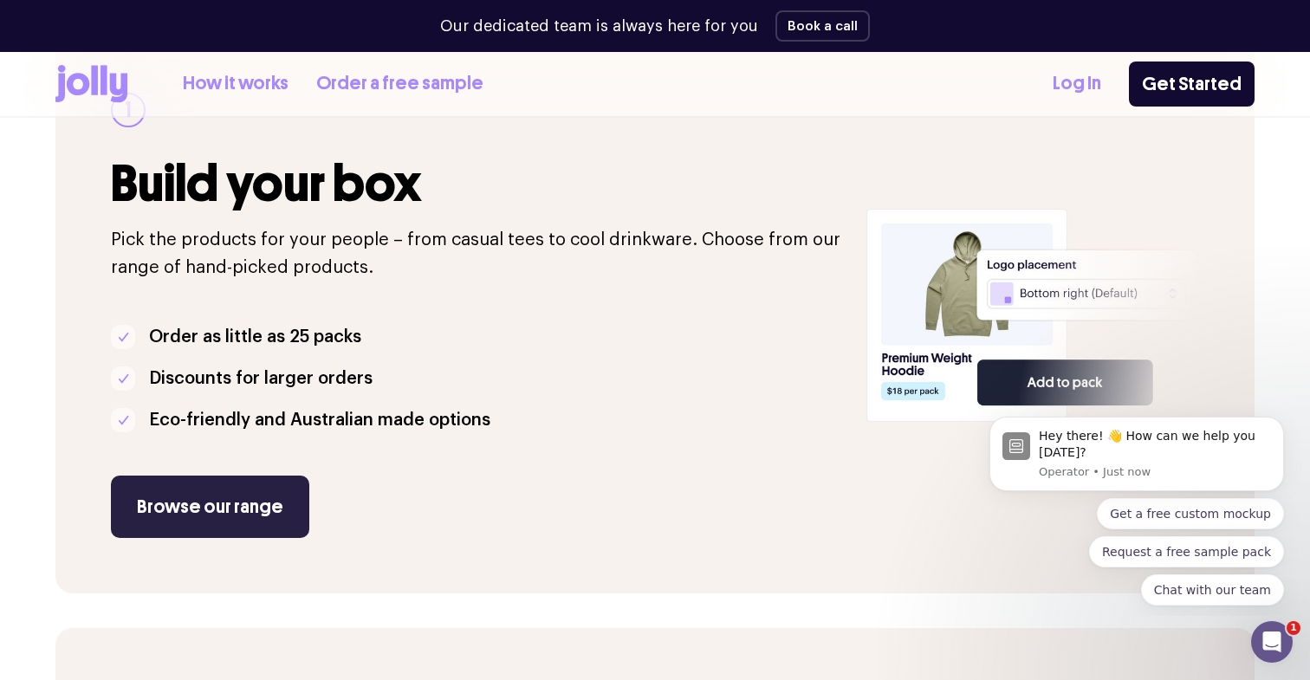  What do you see at coordinates (261, 379) in the screenshot?
I see `p: Discounts for larger orders` at bounding box center [261, 379].